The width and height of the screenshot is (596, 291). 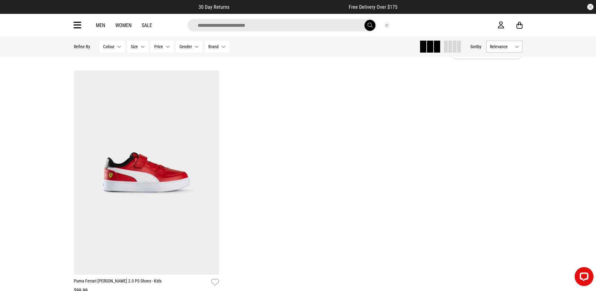 What do you see at coordinates (387, 25) in the screenshot?
I see `button: Close search` at bounding box center [387, 25].